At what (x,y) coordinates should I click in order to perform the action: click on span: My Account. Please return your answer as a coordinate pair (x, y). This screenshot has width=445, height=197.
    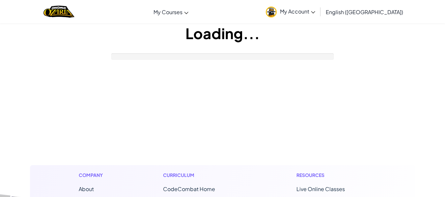
    Looking at the image, I should click on (297, 11).